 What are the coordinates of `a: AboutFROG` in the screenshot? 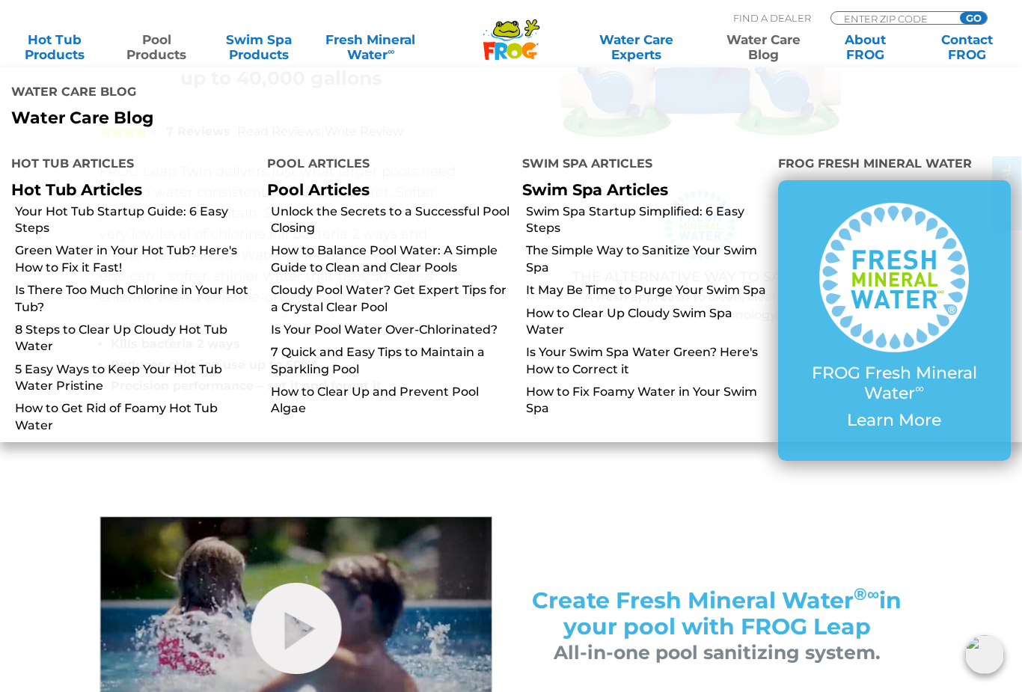 It's located at (866, 47).